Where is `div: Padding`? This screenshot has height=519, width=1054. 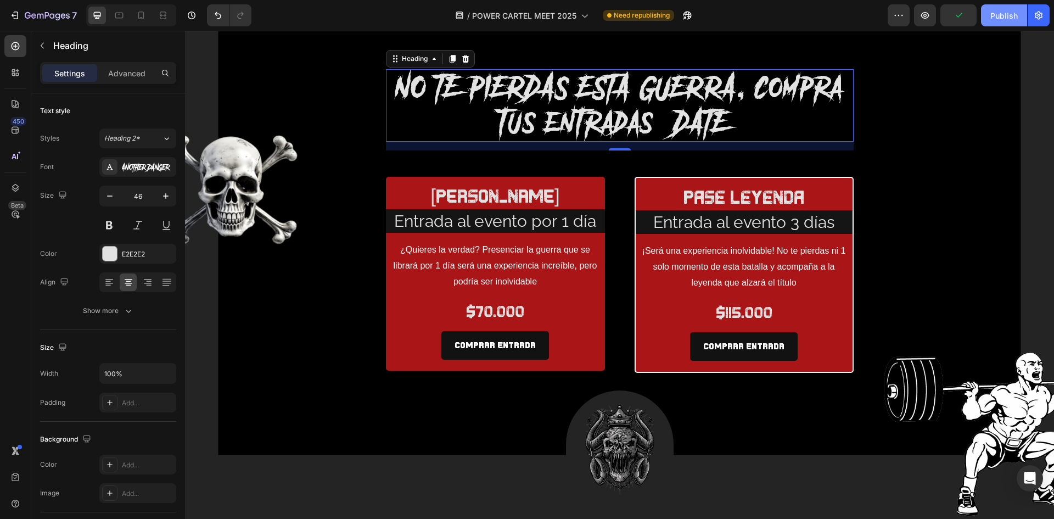 div: Padding is located at coordinates (53, 403).